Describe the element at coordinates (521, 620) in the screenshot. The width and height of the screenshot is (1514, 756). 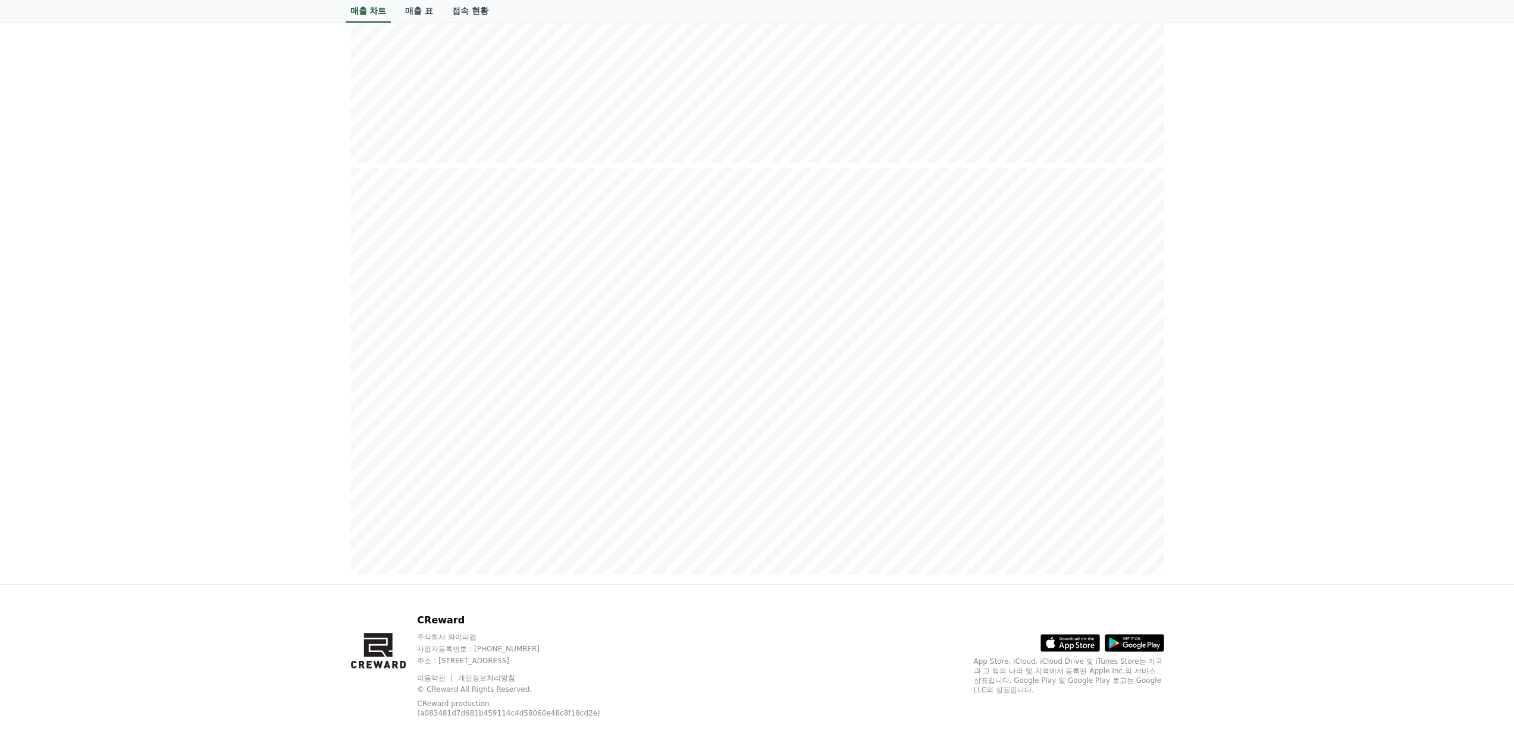
I see `p: CReward` at that location.